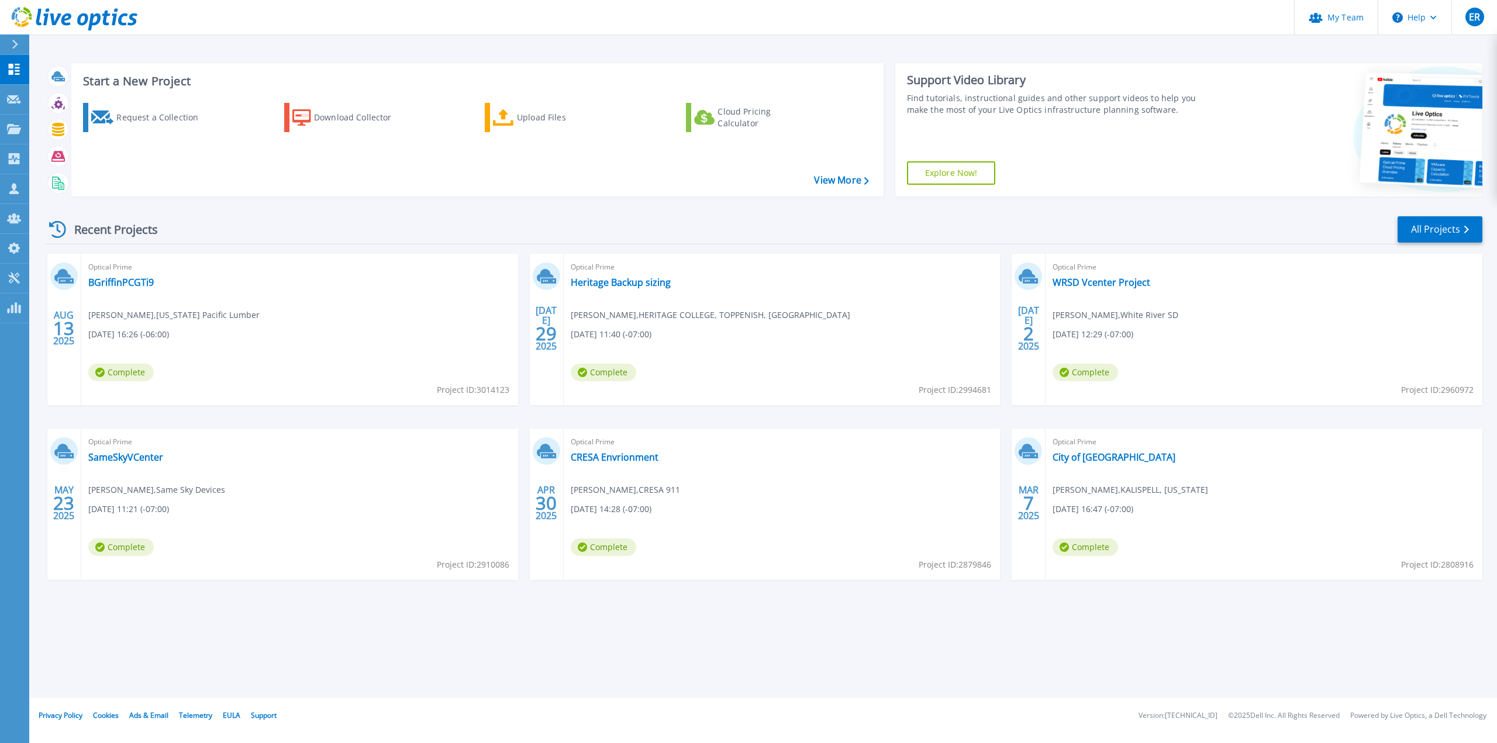 The width and height of the screenshot is (1497, 743). Describe the element at coordinates (951, 173) in the screenshot. I see `a: Explore Now!` at that location.